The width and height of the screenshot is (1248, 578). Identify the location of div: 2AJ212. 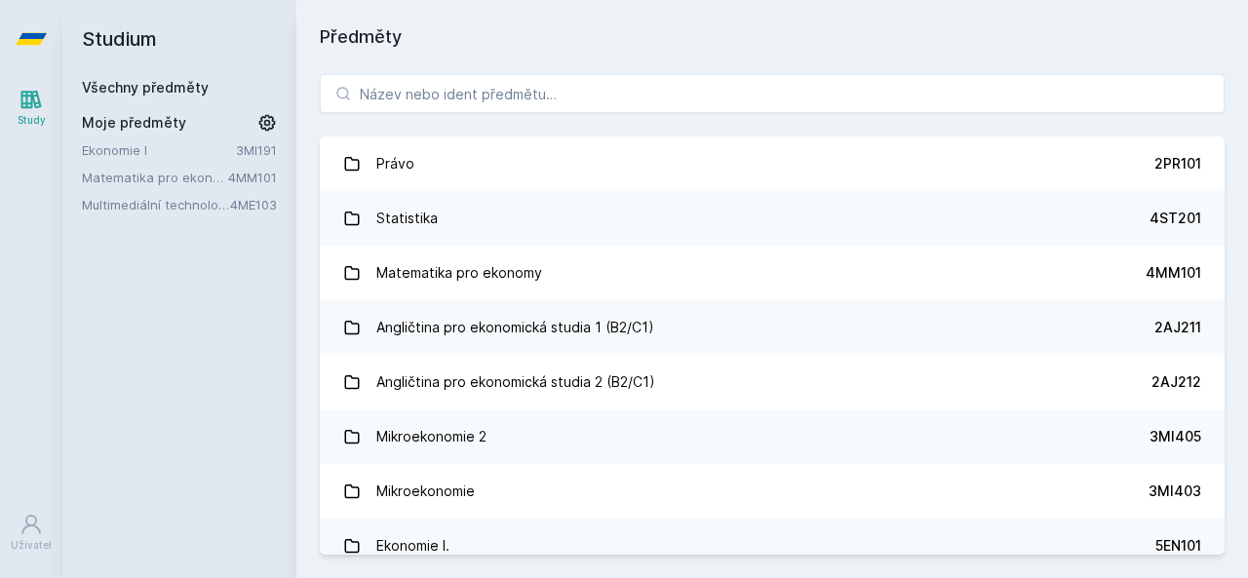
(1176, 382).